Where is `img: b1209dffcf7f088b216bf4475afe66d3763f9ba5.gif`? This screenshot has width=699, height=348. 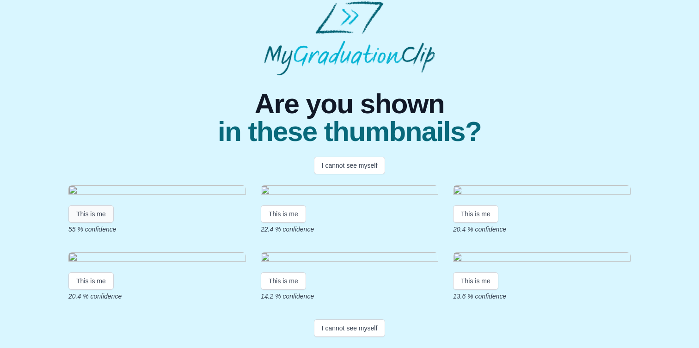
img: b1209dffcf7f088b216bf4475afe66d3763f9ba5.gif is located at coordinates (349, 258).